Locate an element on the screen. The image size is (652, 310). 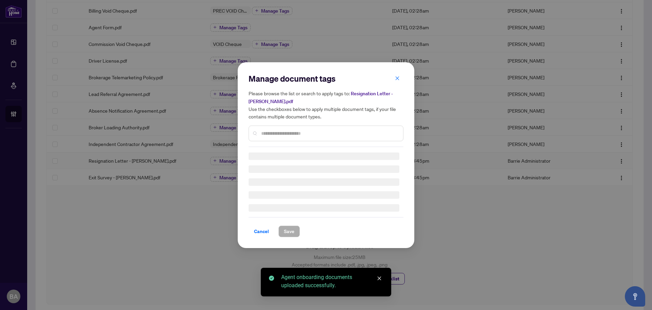
button: Open asap is located at coordinates (635, 296).